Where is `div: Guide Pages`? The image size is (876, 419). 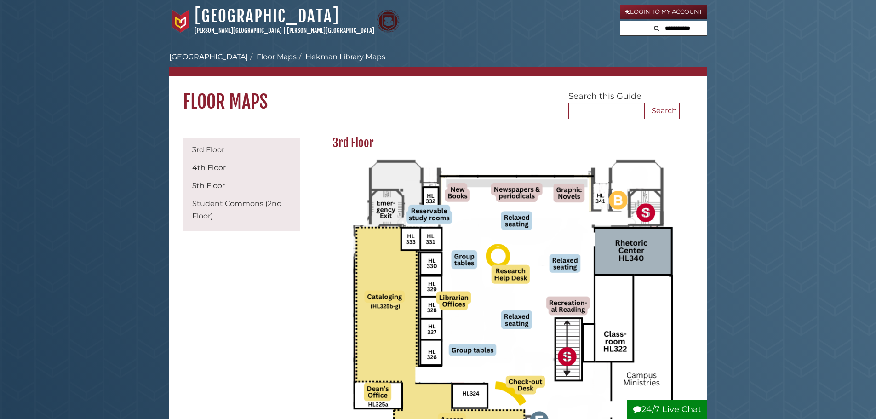 div: Guide Pages is located at coordinates (241, 185).